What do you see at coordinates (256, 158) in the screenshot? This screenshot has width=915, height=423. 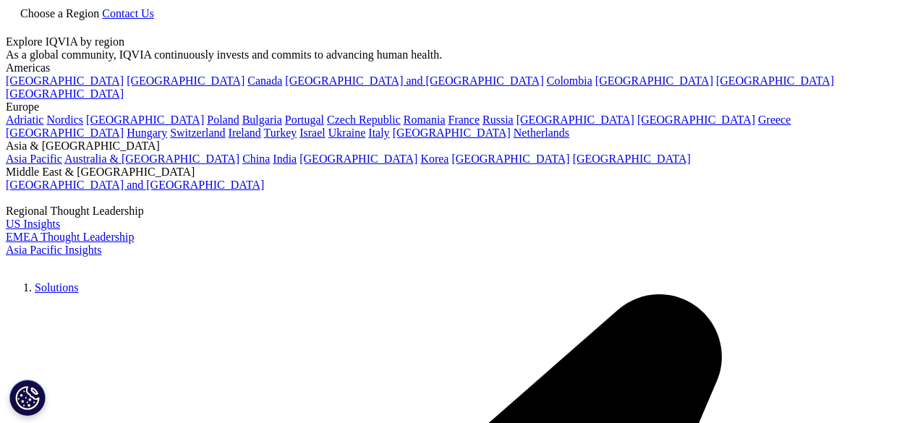 I see `a: China` at bounding box center [256, 158].